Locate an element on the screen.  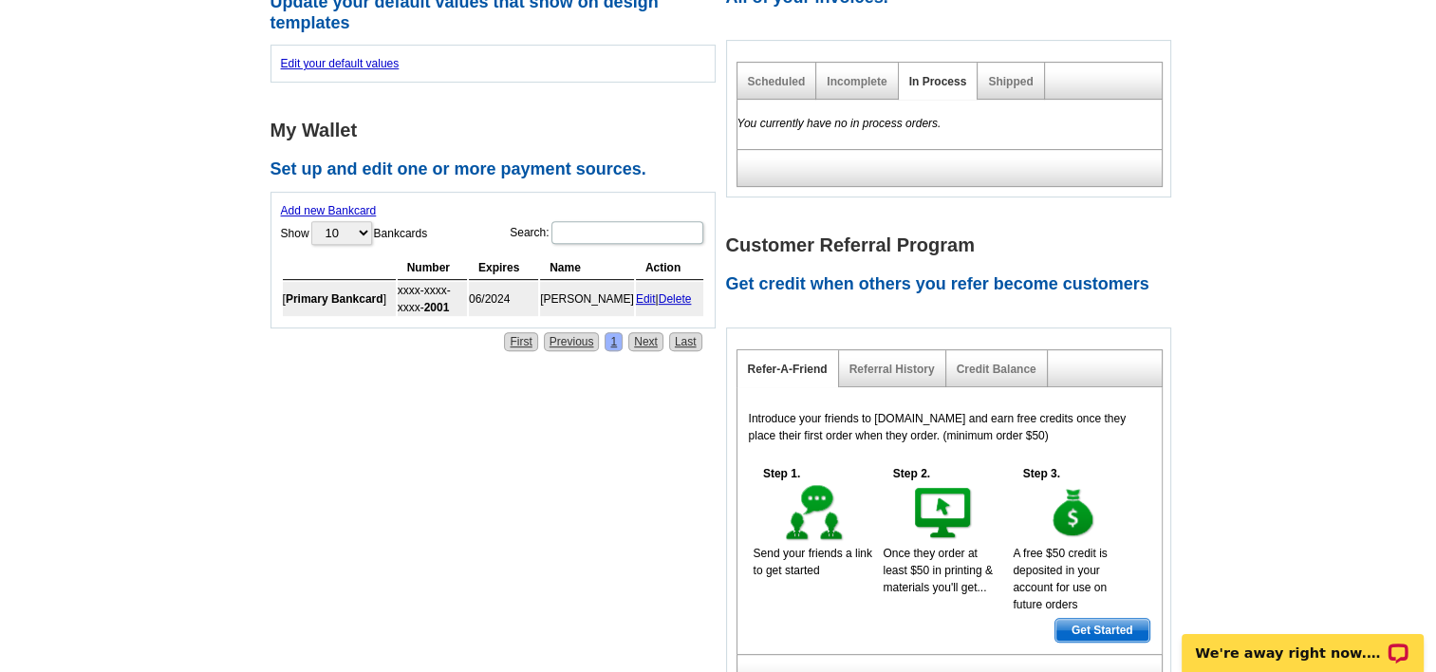
h5: Step 2. is located at coordinates (911, 474).